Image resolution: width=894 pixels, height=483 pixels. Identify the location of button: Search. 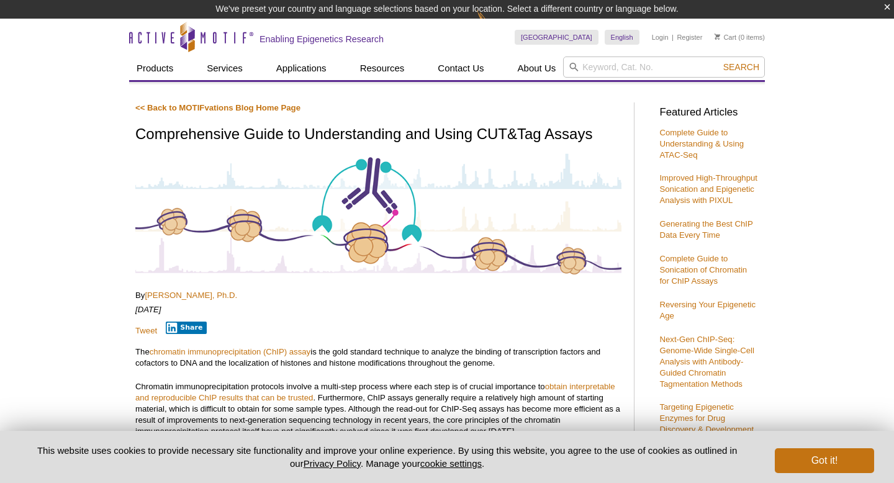
(741, 67).